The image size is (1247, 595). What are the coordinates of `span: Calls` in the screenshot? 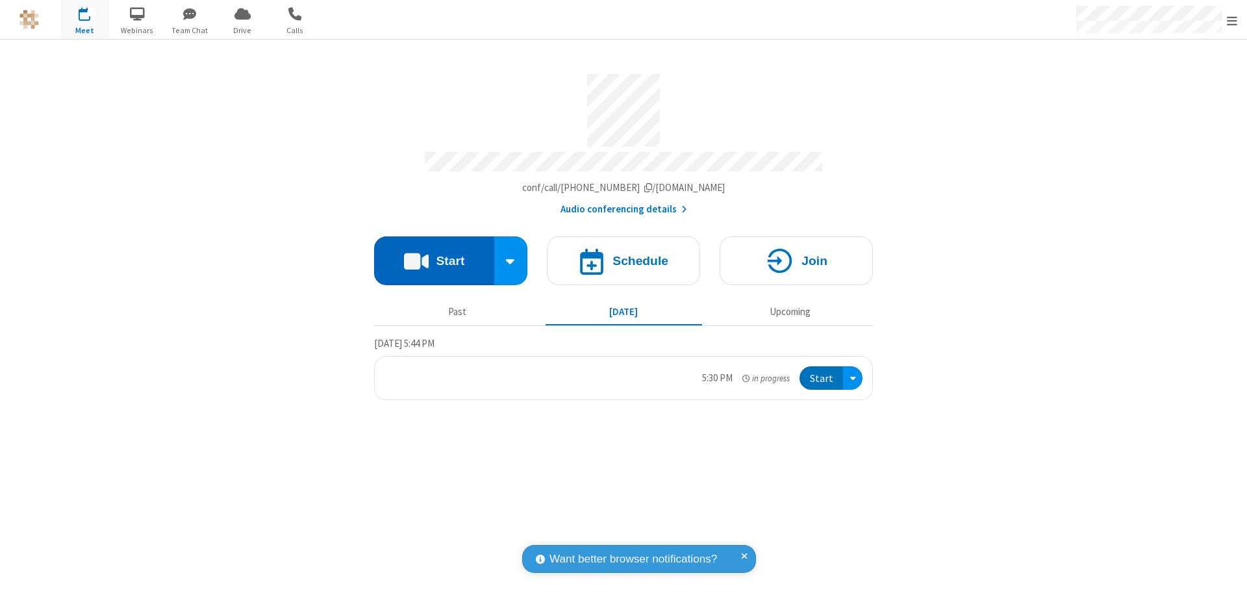 It's located at (295, 31).